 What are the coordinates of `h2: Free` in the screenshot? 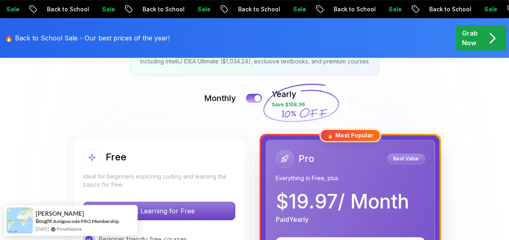 It's located at (116, 157).